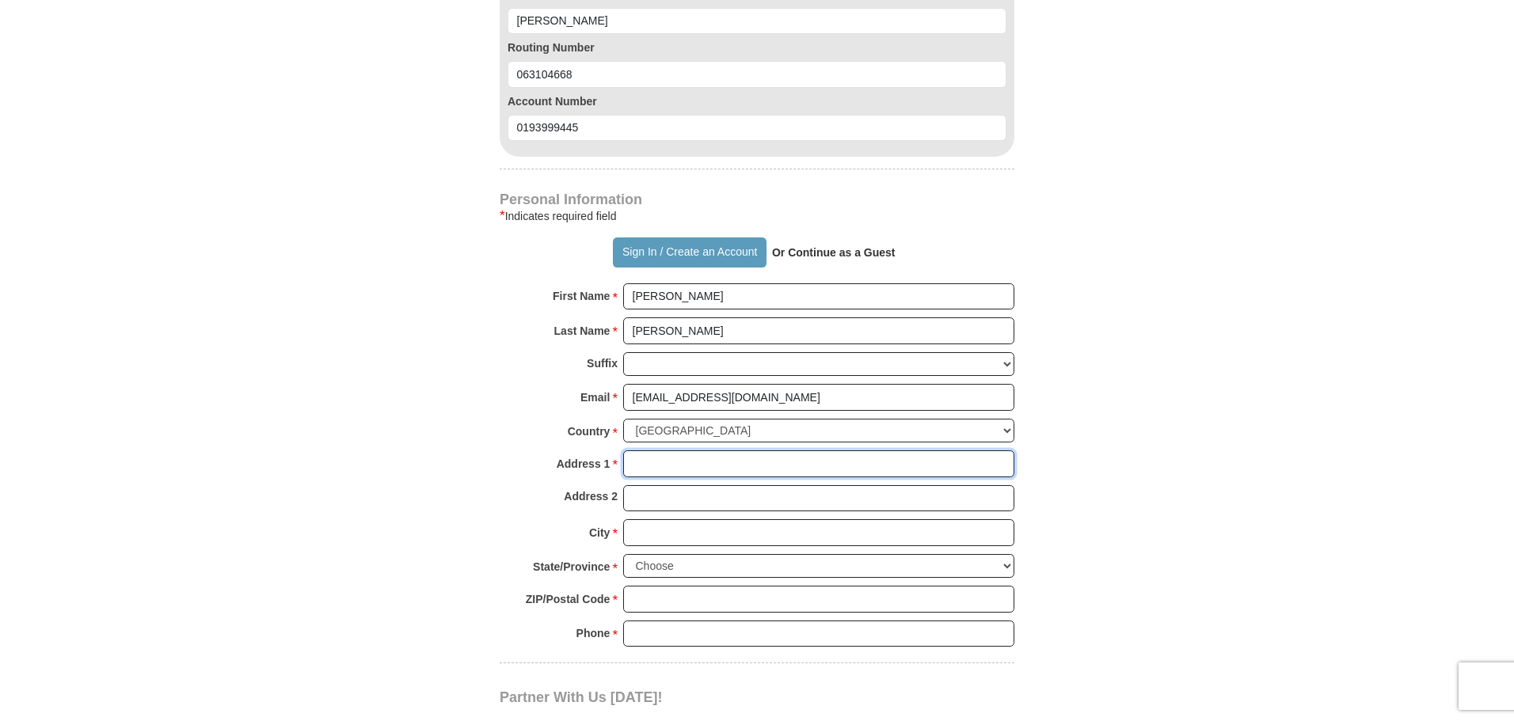 This screenshot has height=721, width=1514. I want to click on strong: Last Name, so click(582, 331).